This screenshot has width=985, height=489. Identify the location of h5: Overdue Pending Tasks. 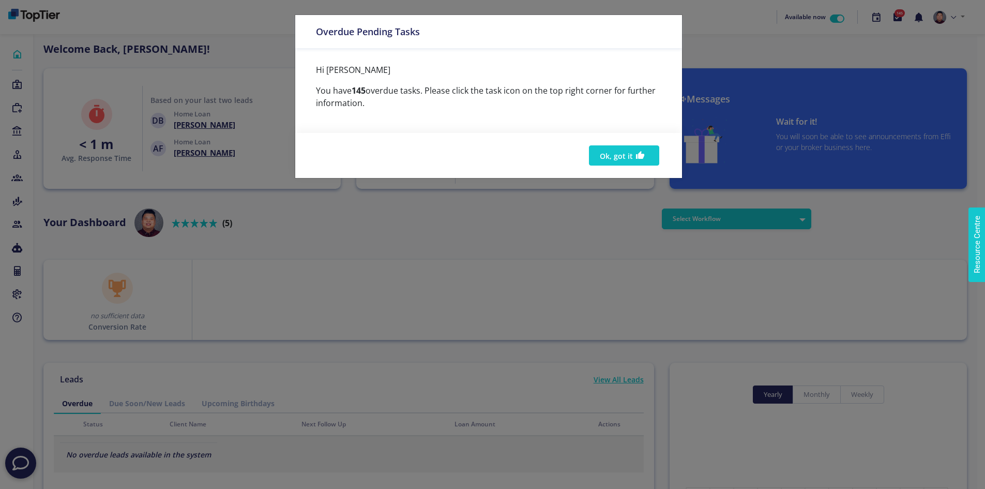
(368, 32).